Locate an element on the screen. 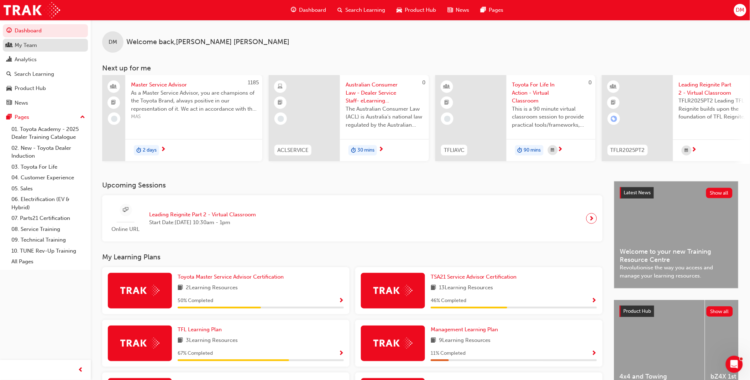  span: guage-icon is located at coordinates (293, 10).